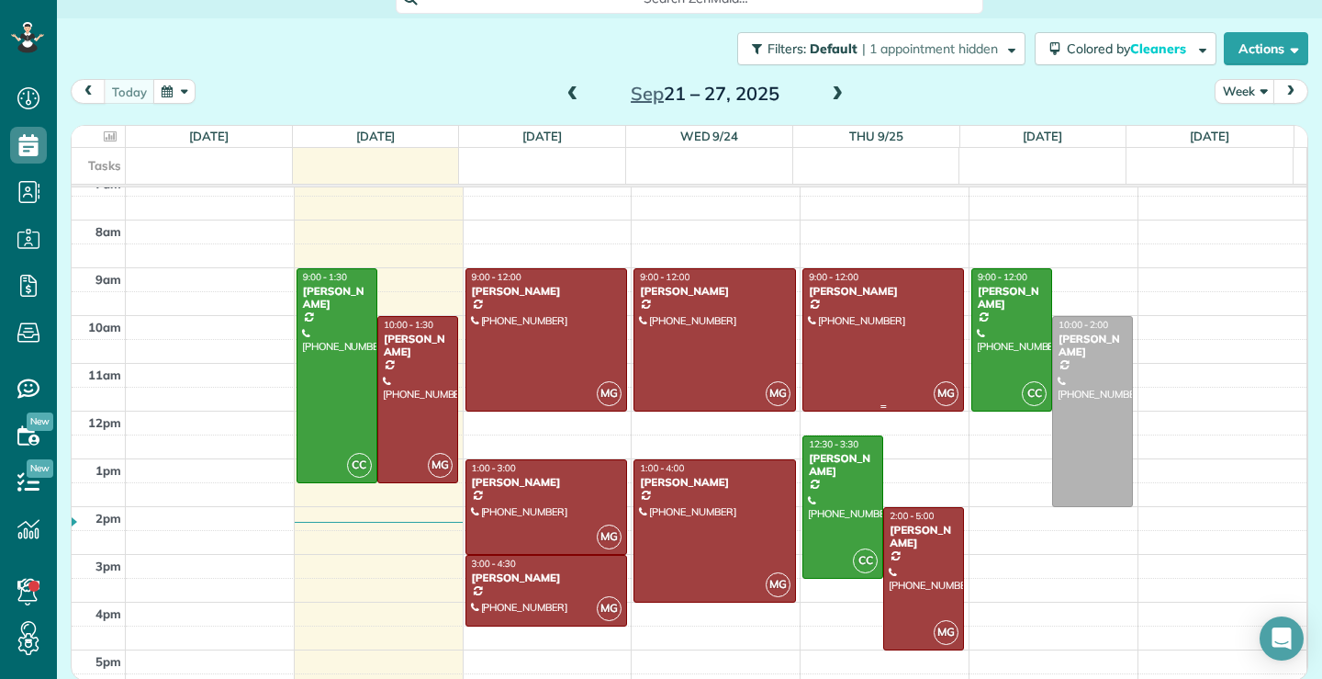 This screenshot has height=679, width=1322. Describe the element at coordinates (930, 49) in the screenshot. I see `span: | 1 appointment hidden` at that location.